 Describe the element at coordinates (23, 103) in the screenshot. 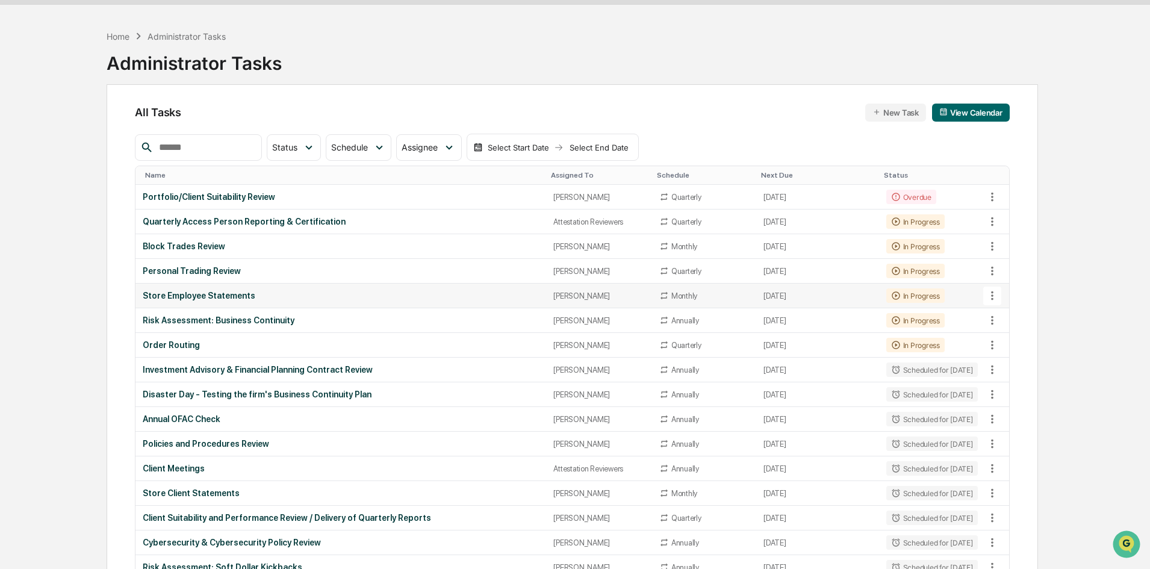

I see `img: 1746055101610-c473b297-6a78-478c-a979-82029cc54cd1` at that location.